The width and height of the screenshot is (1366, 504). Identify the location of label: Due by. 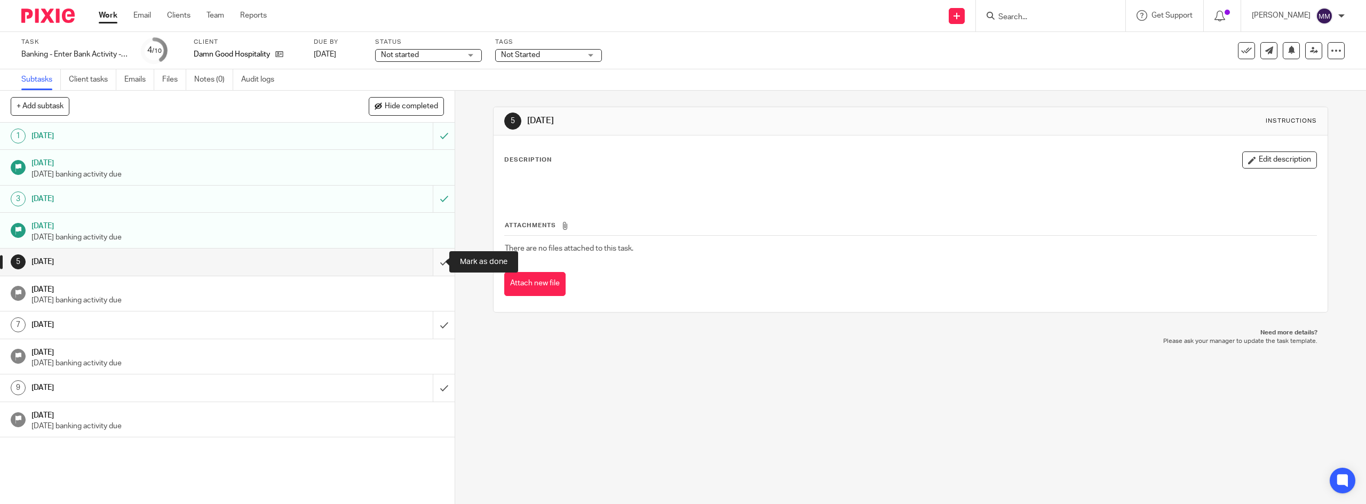
(338, 42).